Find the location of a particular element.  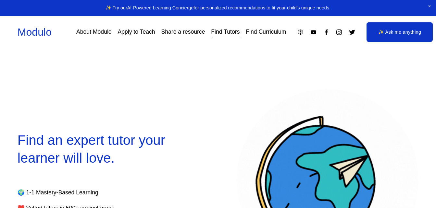

a: Facebook is located at coordinates (326, 32).